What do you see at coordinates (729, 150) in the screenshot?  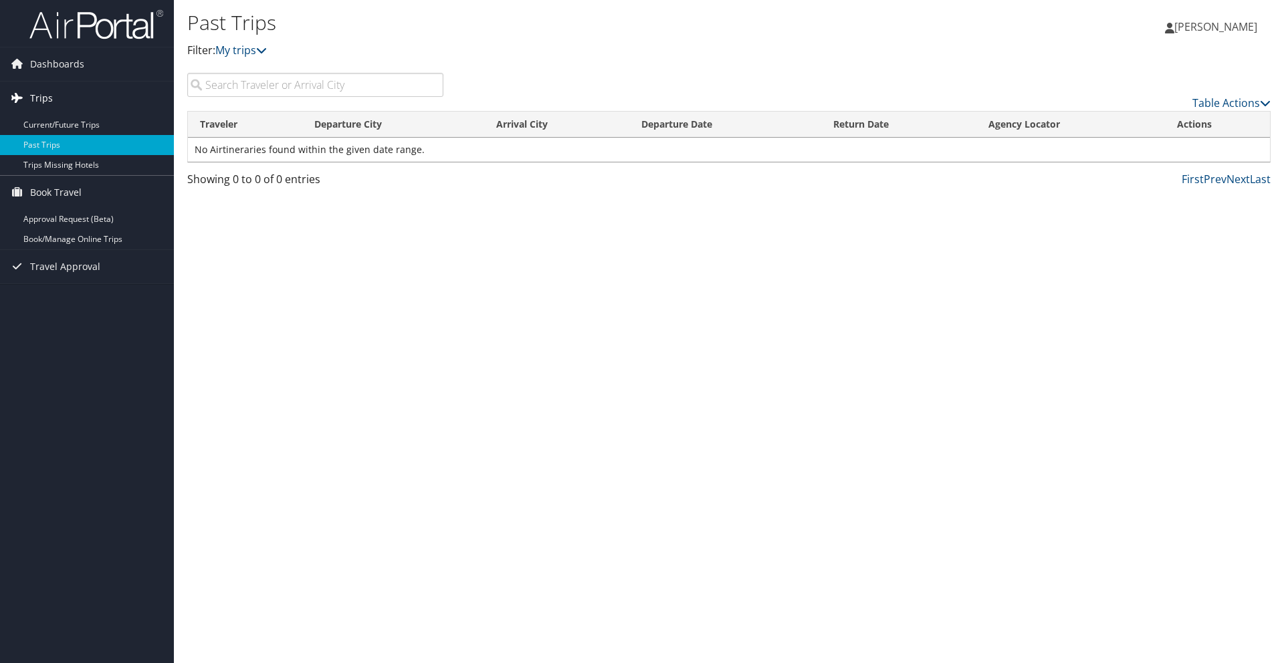 I see `td: No Airtineraries found within the given date range.` at bounding box center [729, 150].